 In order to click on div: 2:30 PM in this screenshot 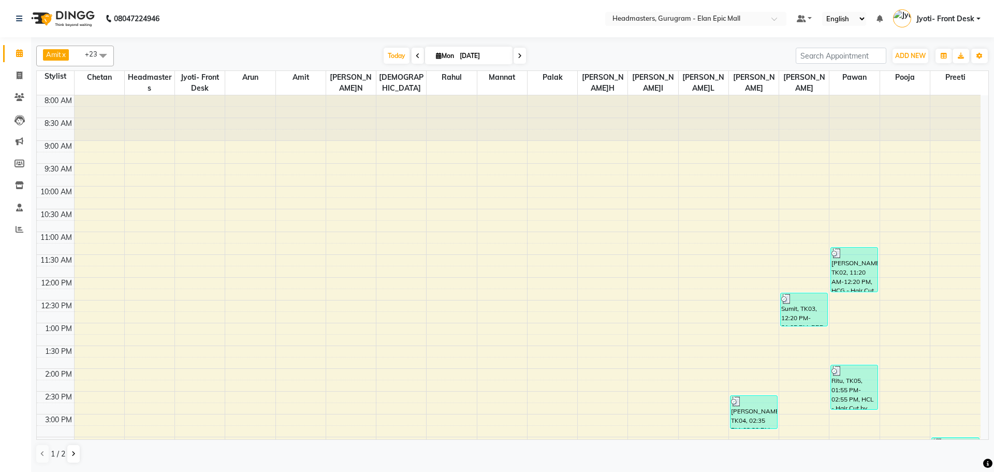, I will do `click(59, 397)`.